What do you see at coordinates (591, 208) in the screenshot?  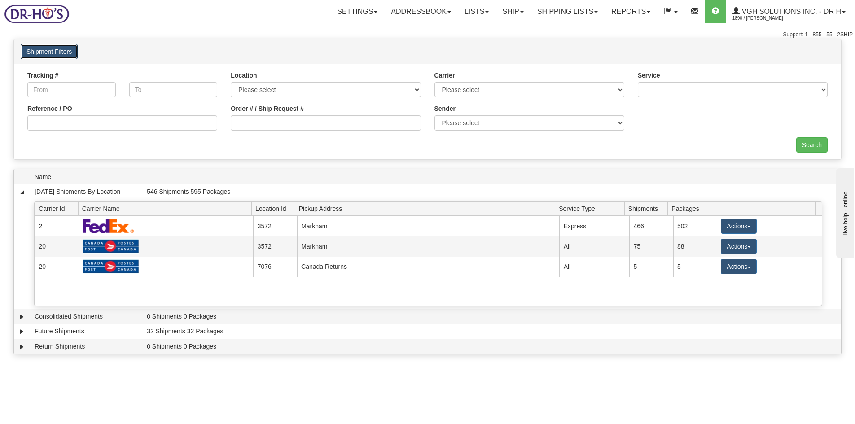 I see `span: Service Type` at bounding box center [591, 208].